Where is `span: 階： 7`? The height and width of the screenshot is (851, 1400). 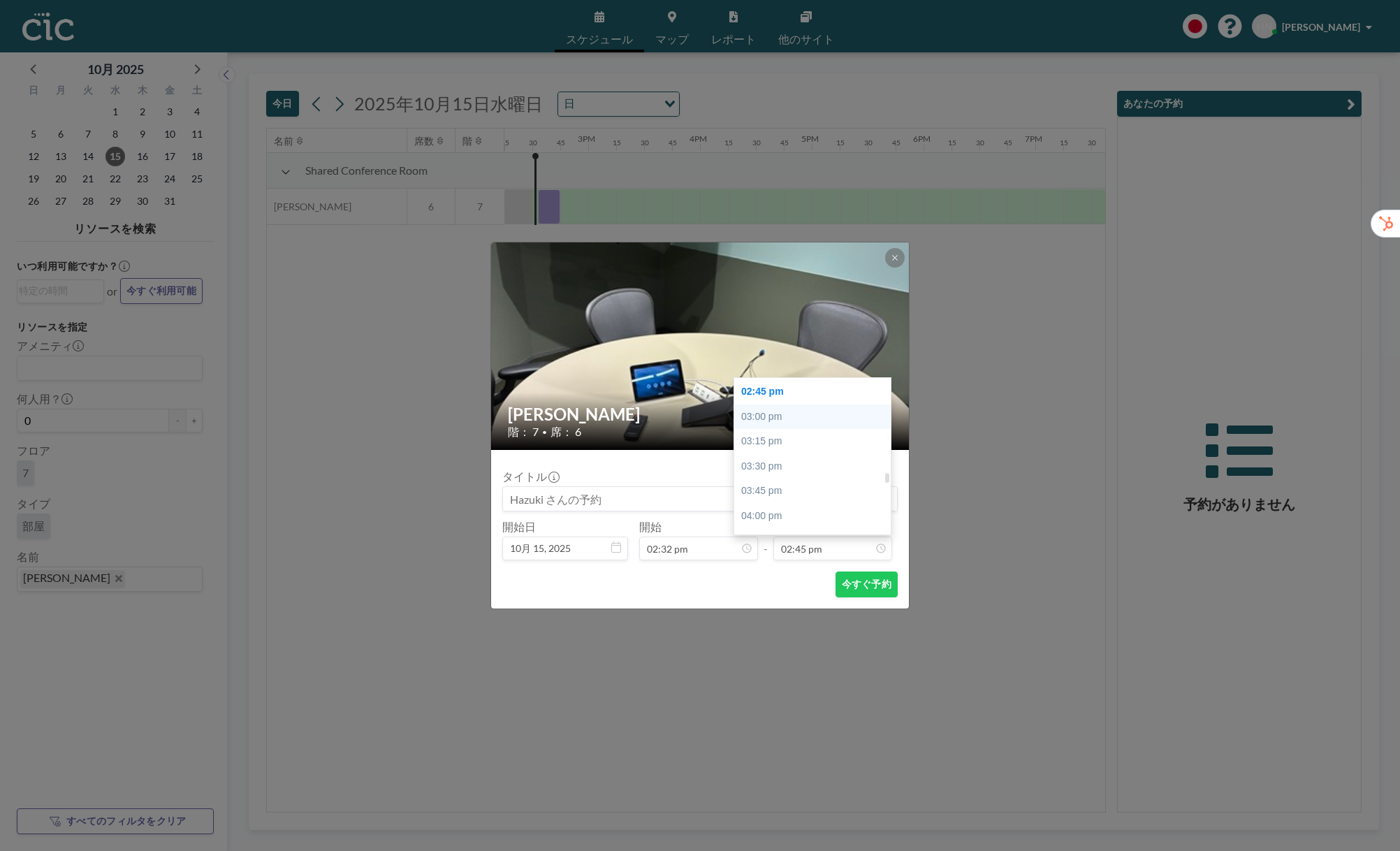
span: 階： 7 is located at coordinates (523, 432).